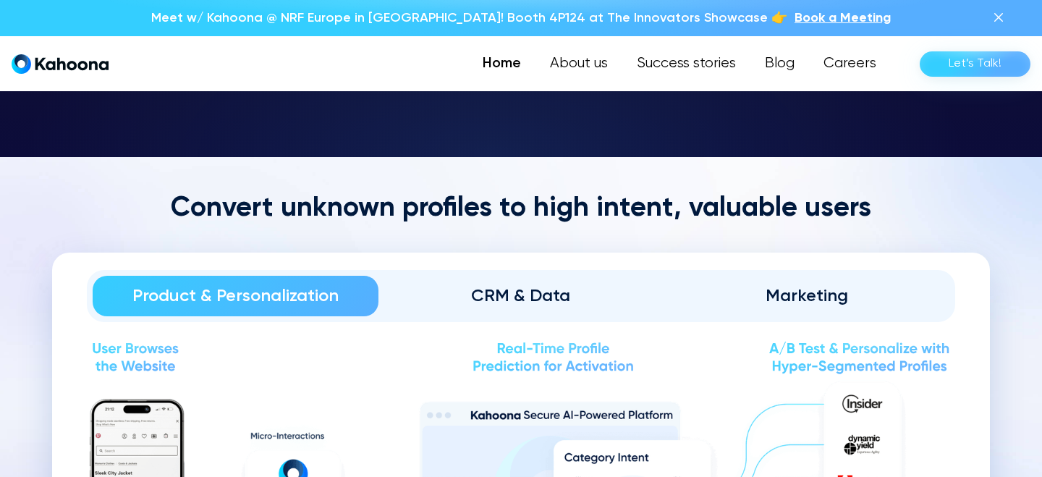 This screenshot has width=1042, height=477. What do you see at coordinates (843, 18) in the screenshot?
I see `a: Book a Meeting` at bounding box center [843, 18].